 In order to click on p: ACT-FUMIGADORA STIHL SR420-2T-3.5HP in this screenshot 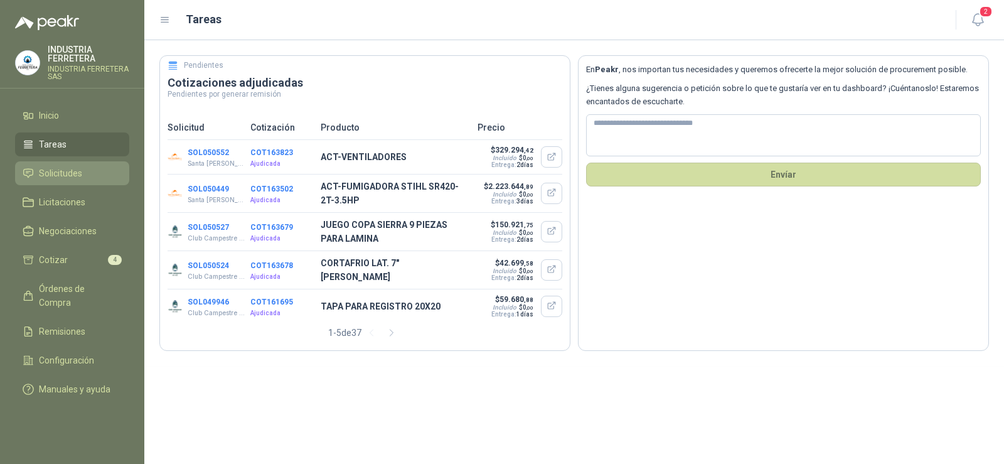, I will do `click(396, 193)`.